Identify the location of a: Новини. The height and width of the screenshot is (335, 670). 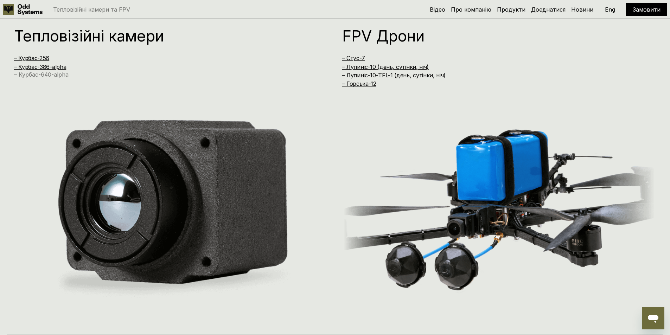
(582, 9).